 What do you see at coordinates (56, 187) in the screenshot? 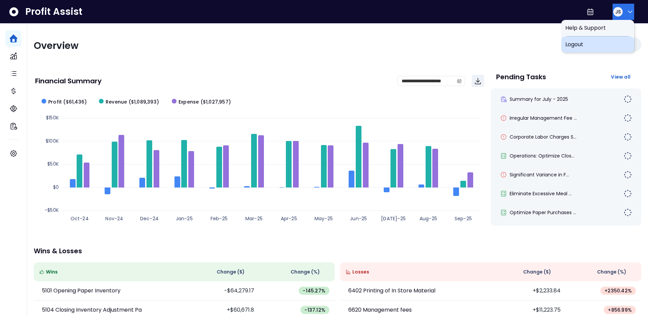
I see `text: $0` at bounding box center [56, 187].